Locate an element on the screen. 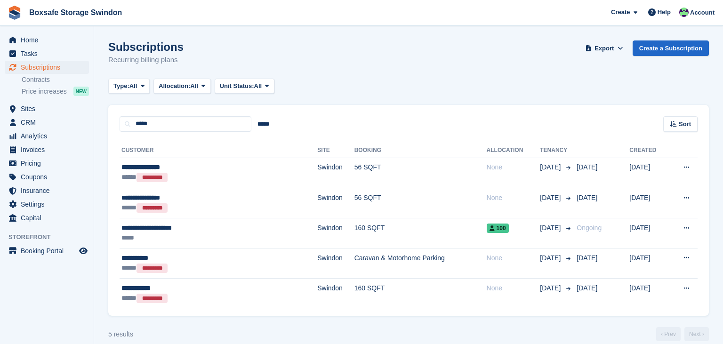 The image size is (723, 344). span: Type: is located at coordinates (121, 86).